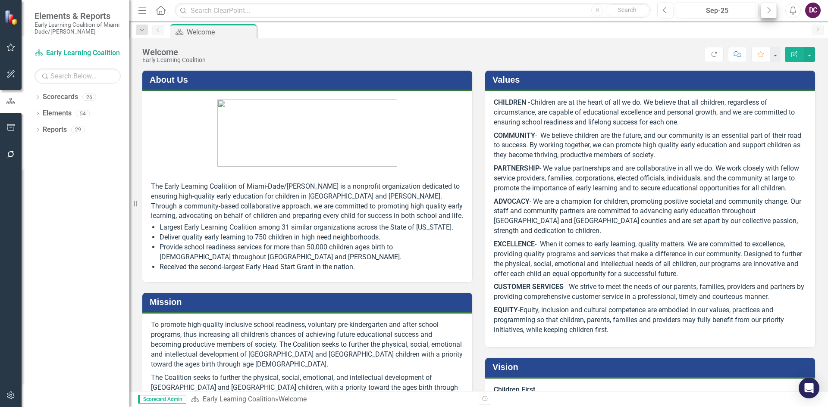 This screenshot has width=828, height=407. Describe the element at coordinates (650, 216) in the screenshot. I see `p: - We are a champion for children, promoting positive societal and community change. Our staff and...` at that location.